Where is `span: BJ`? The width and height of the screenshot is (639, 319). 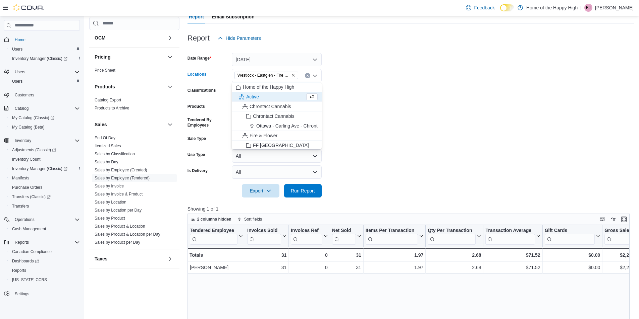
span: BJ is located at coordinates (588, 8).